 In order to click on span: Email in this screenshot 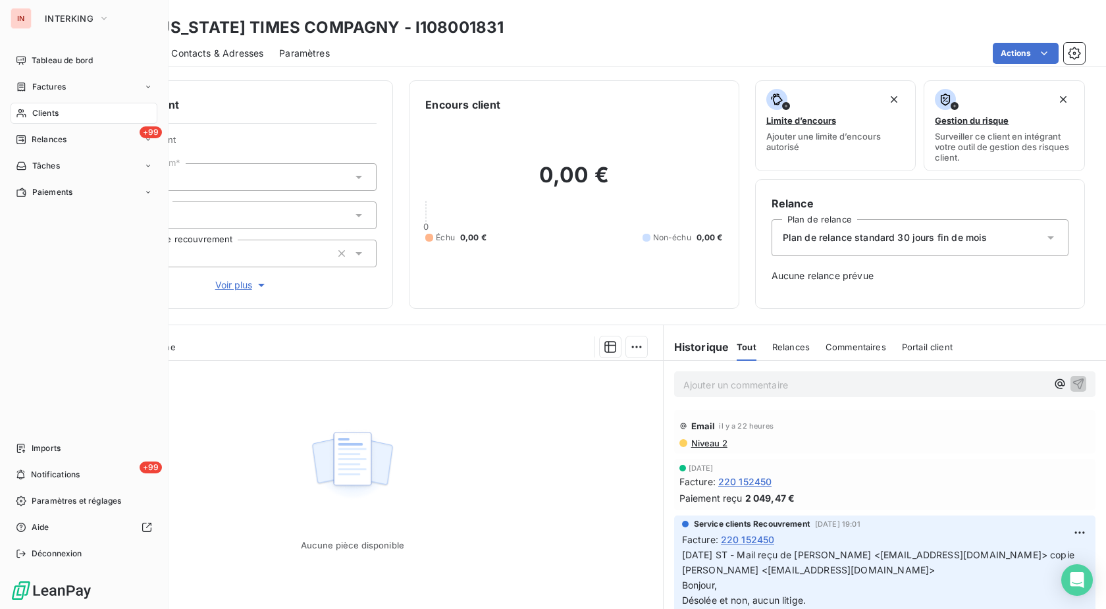, I will do `click(703, 426)`.